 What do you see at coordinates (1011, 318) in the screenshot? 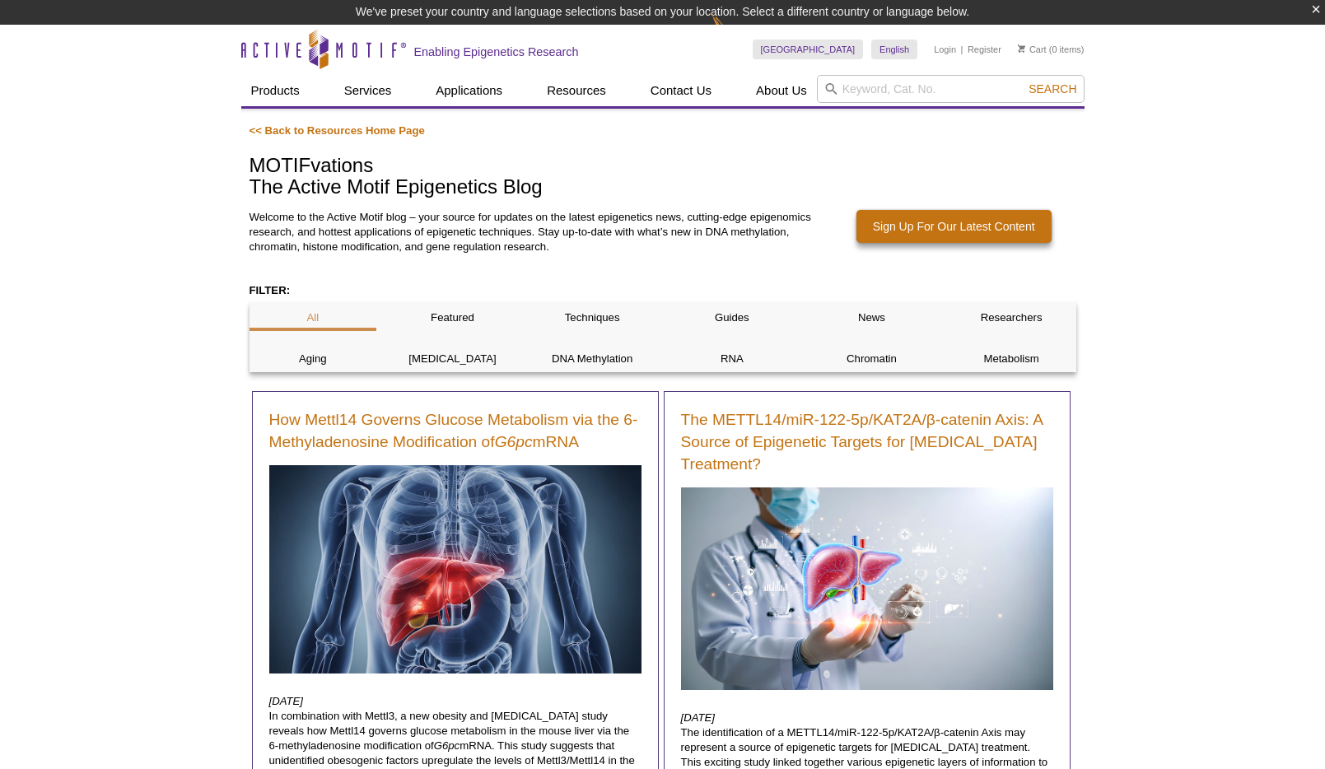
I see `p: Researchers` at bounding box center [1011, 318].